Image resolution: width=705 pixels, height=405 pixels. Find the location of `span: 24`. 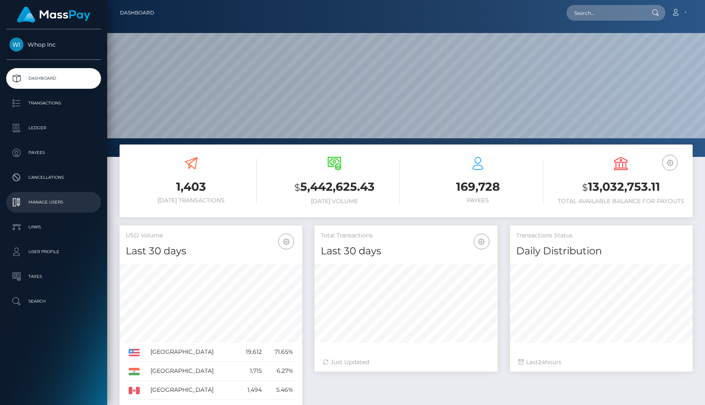

span: 24 is located at coordinates (542, 362).